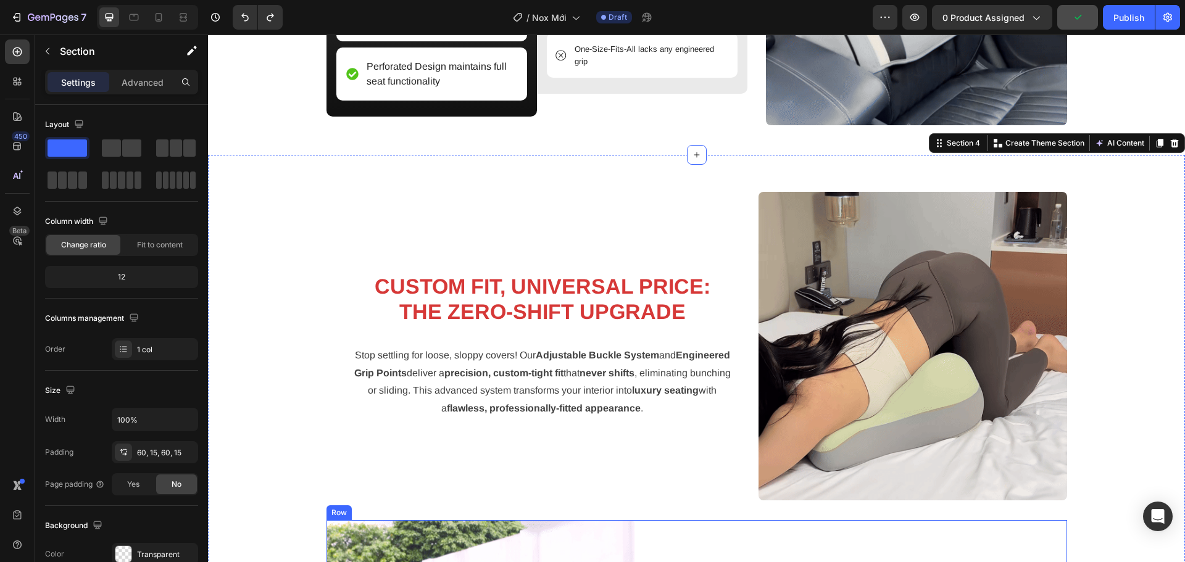 The image size is (1185, 562). I want to click on p: Section, so click(110, 51).